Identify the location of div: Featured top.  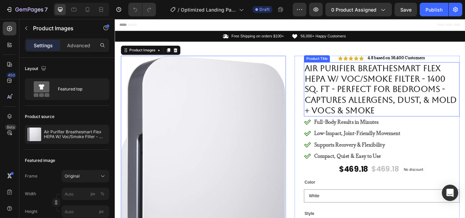
(79, 89).